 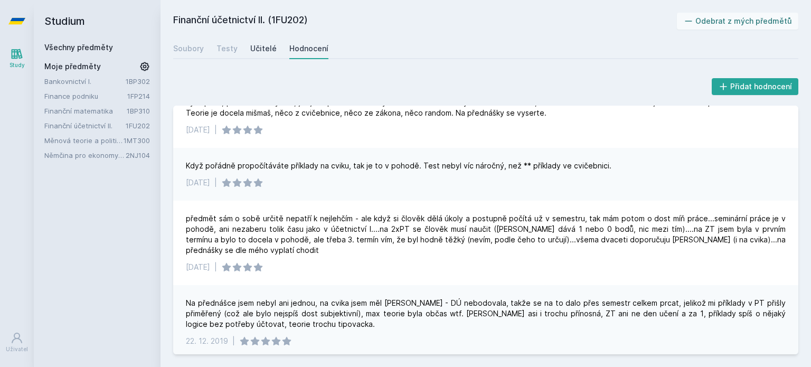 I want to click on a: Učitelé, so click(x=263, y=49).